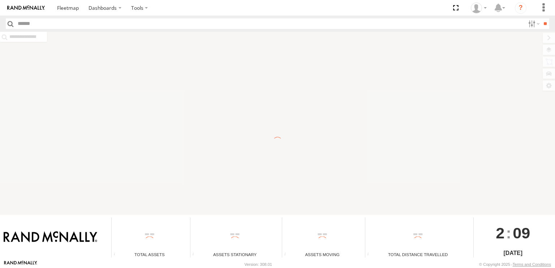  Describe the element at coordinates (258, 264) in the screenshot. I see `div: Version: 308.01` at that location.